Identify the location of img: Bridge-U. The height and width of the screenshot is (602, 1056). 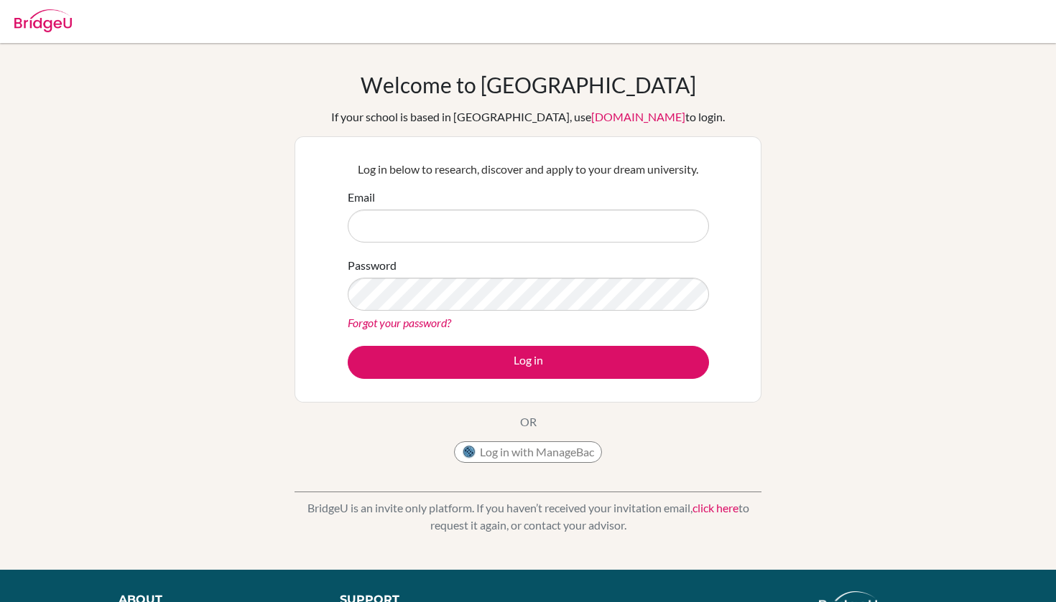
(43, 21).